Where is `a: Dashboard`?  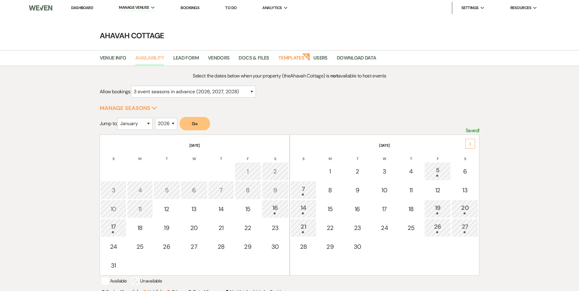
a: Dashboard is located at coordinates (82, 8).